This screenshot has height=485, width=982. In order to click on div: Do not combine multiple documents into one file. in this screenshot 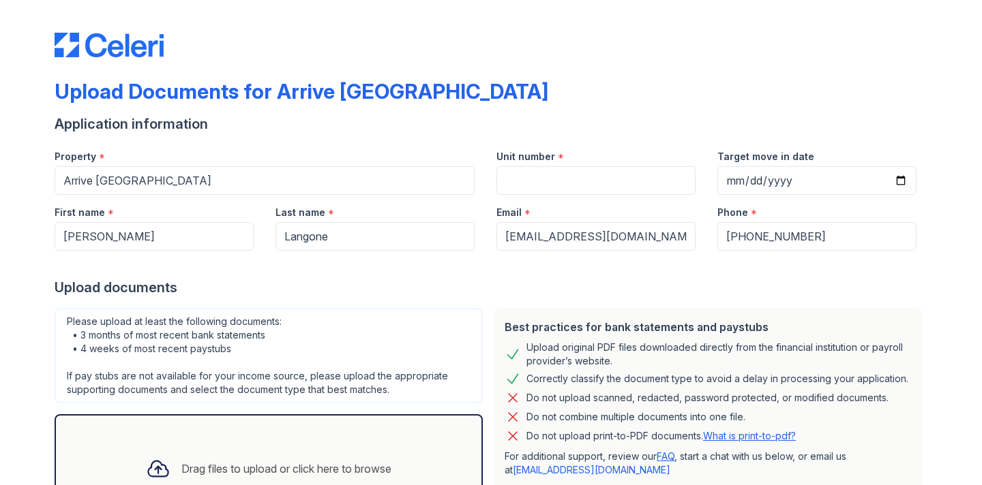, I will do `click(635, 417)`.